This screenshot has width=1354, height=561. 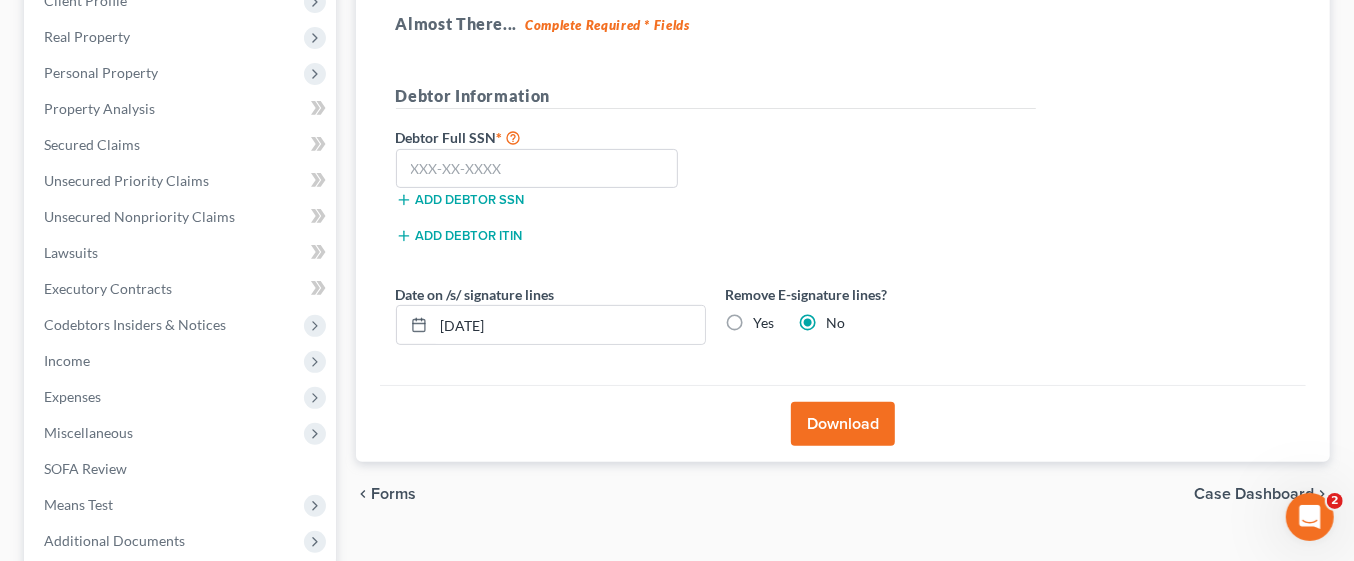 I want to click on span: Personal Property, so click(x=101, y=72).